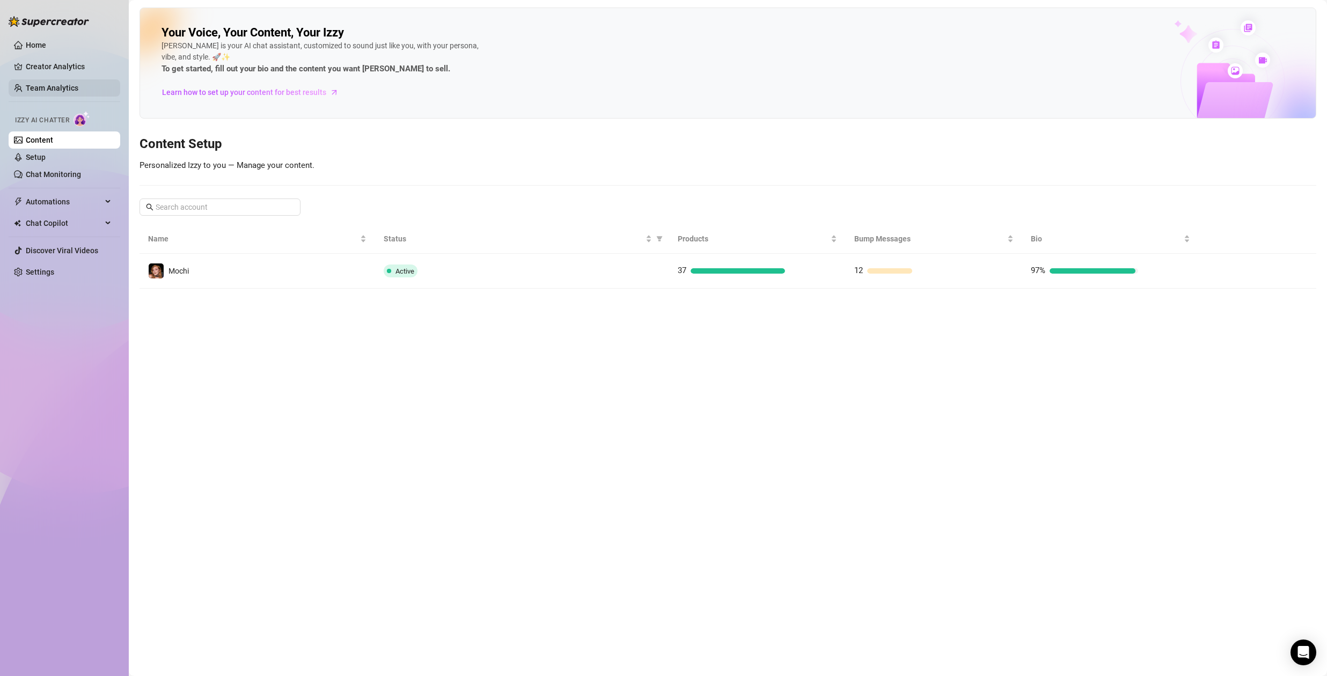  I want to click on span: filter, so click(659, 239).